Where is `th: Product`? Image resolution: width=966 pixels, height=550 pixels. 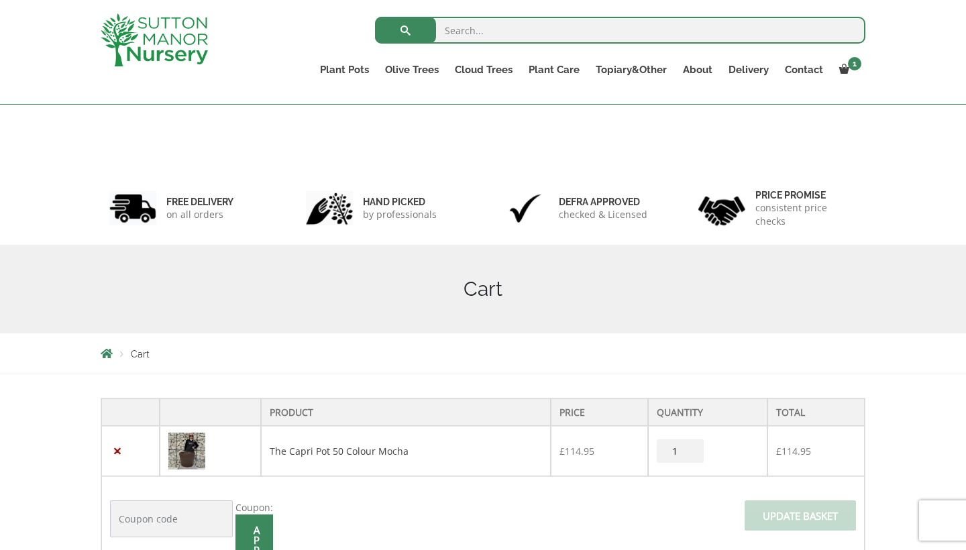
th: Product is located at coordinates (406, 412).